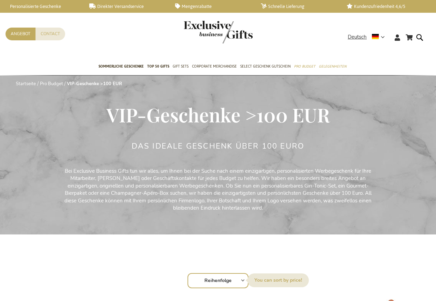 The height and width of the screenshot is (301, 436). Describe the element at coordinates (212, 6) in the screenshot. I see `a: Mengenrabatte` at that location.